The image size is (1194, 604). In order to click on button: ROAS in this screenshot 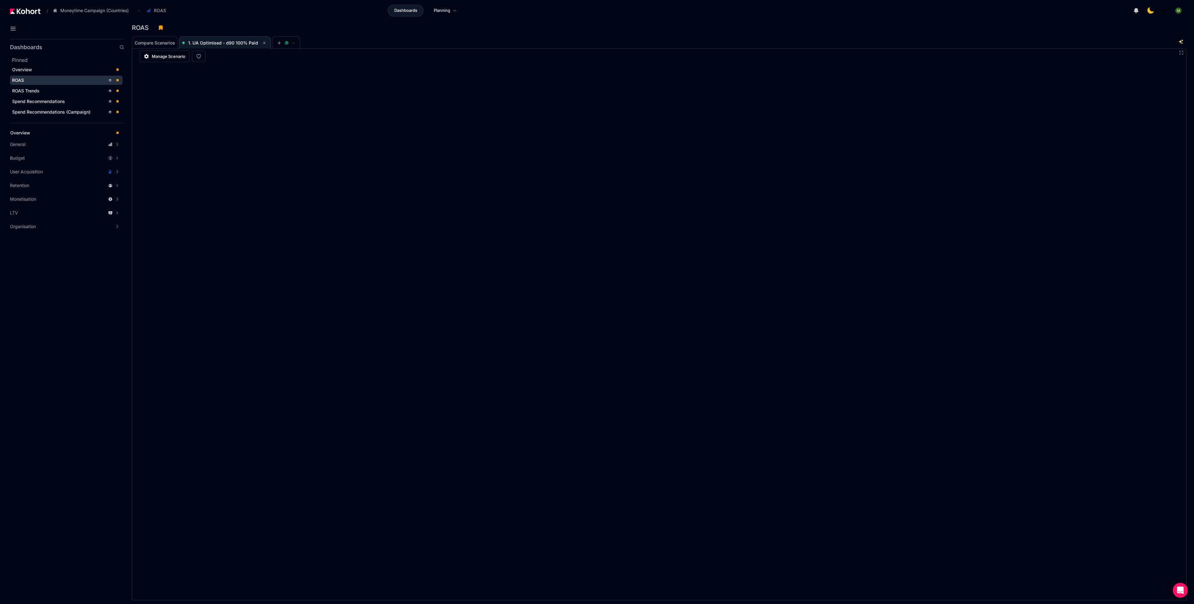, I will do `click(158, 11)`.